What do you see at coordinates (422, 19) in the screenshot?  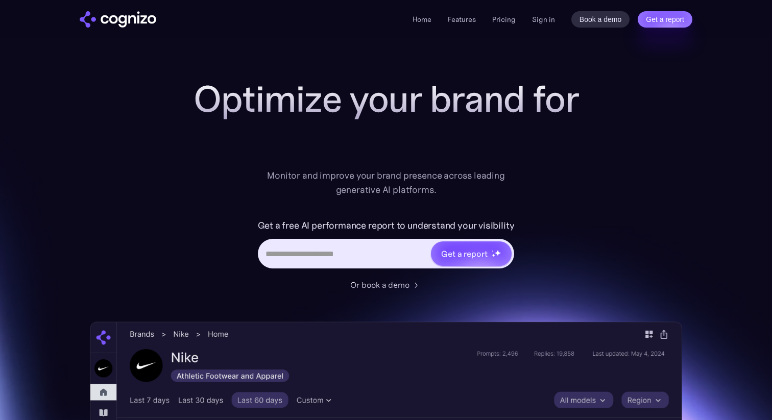 I see `a: Home` at bounding box center [422, 19].